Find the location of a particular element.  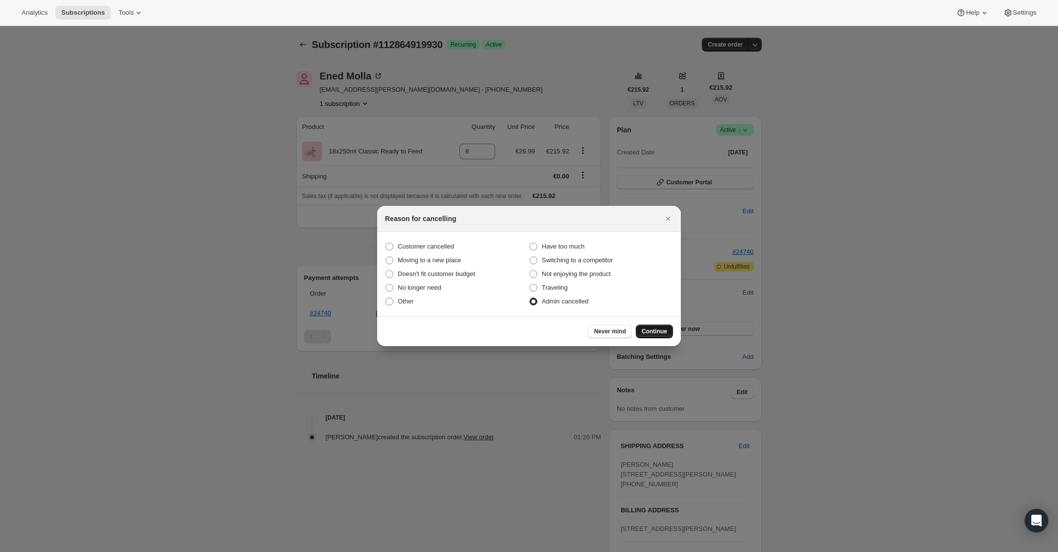

button: Close is located at coordinates (668, 218).